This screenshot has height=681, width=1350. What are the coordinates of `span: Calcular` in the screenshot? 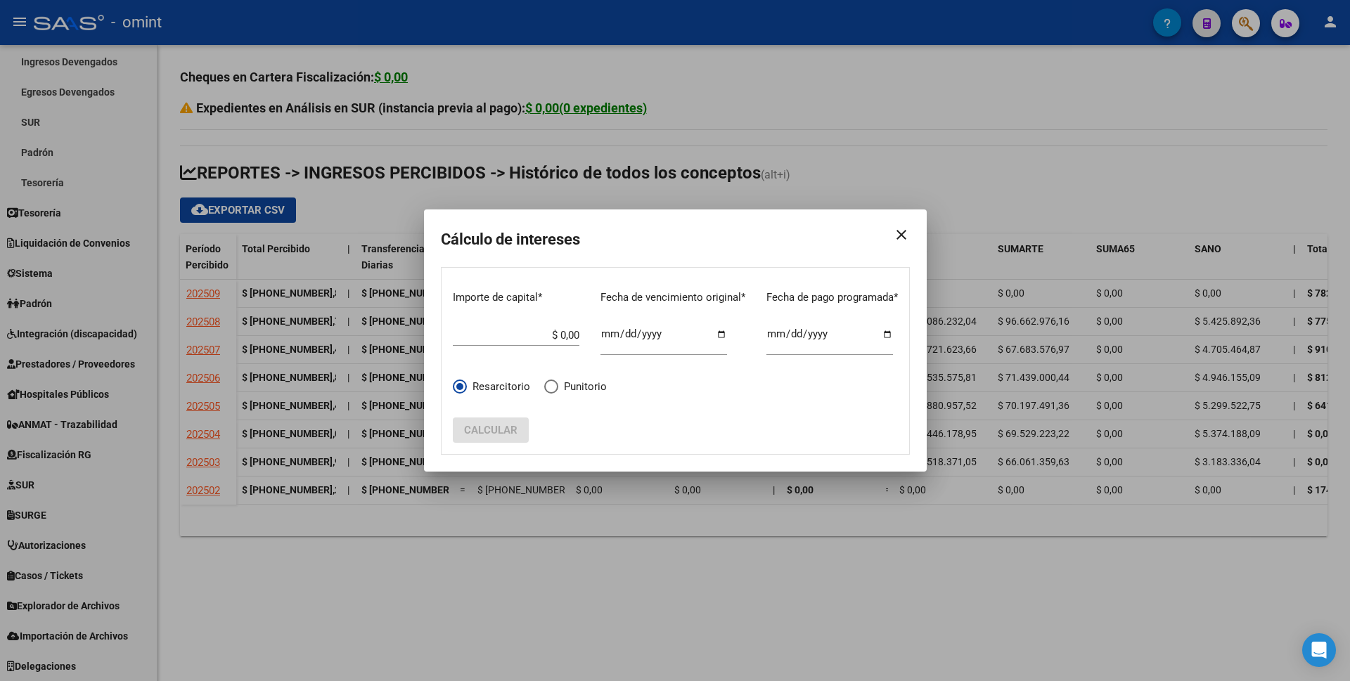 It's located at (491, 430).